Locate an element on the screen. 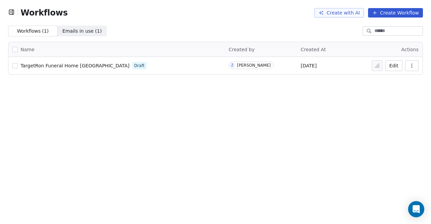 The height and width of the screenshot is (224, 431). button: Edit is located at coordinates (393, 66).